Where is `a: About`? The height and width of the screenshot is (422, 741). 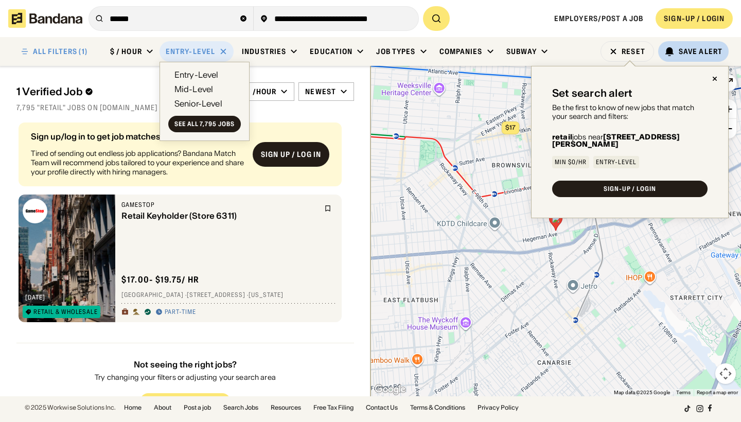 a: About is located at coordinates (163, 408).